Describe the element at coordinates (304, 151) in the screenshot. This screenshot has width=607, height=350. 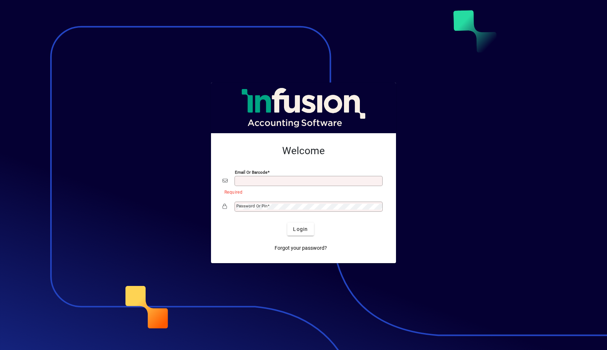
I see `h2: Welcome` at that location.